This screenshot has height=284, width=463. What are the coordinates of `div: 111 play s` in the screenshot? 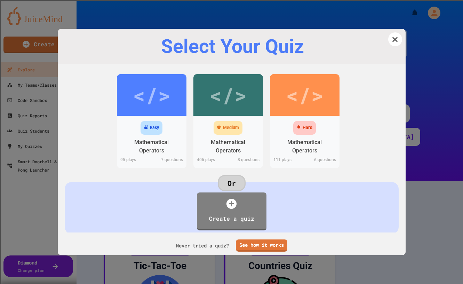 It's located at (287, 160).